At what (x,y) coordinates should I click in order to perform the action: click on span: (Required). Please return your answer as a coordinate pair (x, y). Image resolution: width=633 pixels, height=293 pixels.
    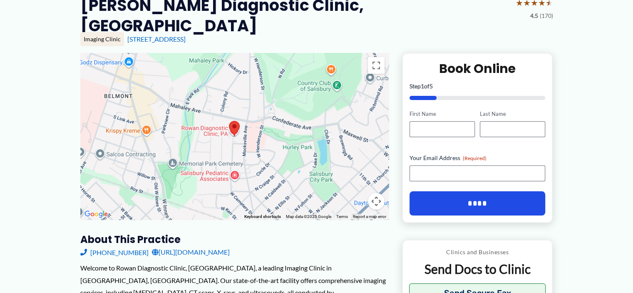
    Looking at the image, I should click on (475, 158).